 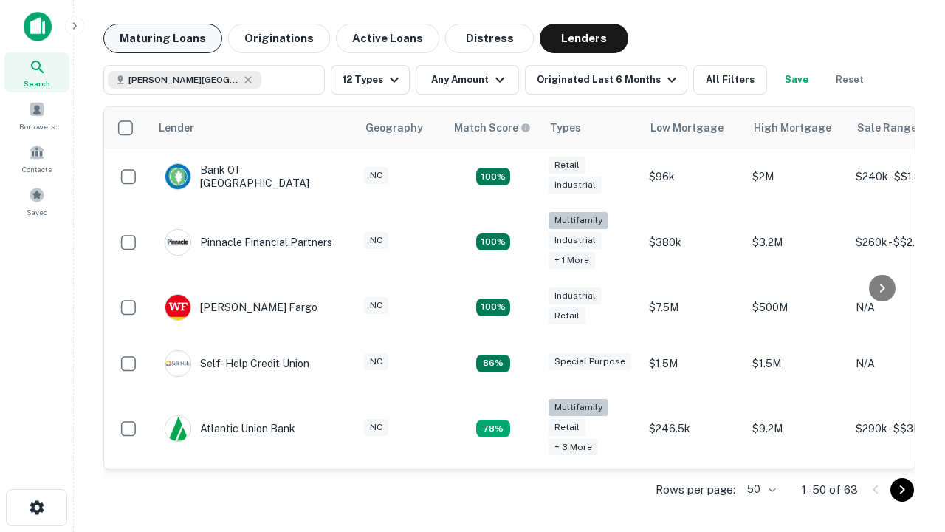 I want to click on td: $246.5k, so click(x=693, y=428).